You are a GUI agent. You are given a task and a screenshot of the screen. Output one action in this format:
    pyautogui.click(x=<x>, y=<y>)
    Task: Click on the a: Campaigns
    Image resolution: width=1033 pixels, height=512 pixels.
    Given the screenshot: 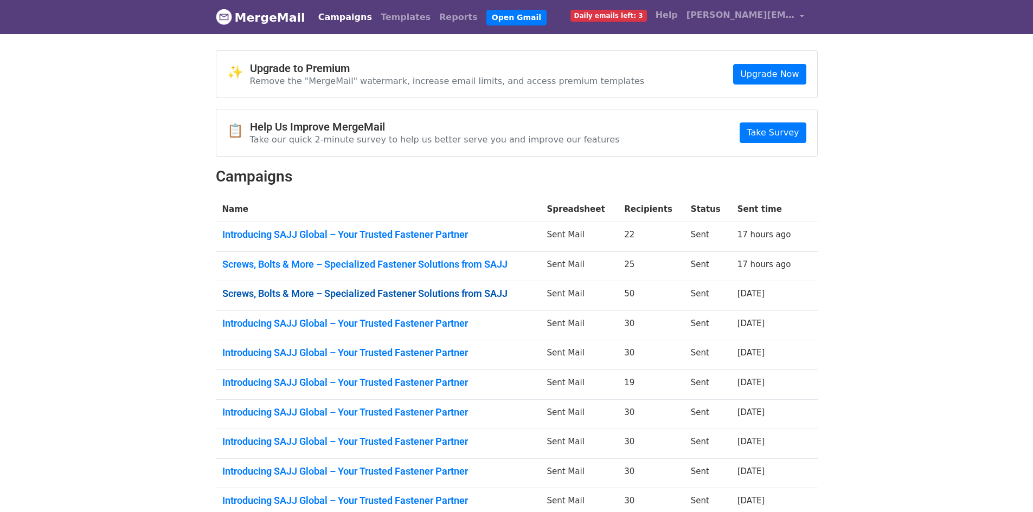 What is the action you would take?
    pyautogui.click(x=345, y=17)
    